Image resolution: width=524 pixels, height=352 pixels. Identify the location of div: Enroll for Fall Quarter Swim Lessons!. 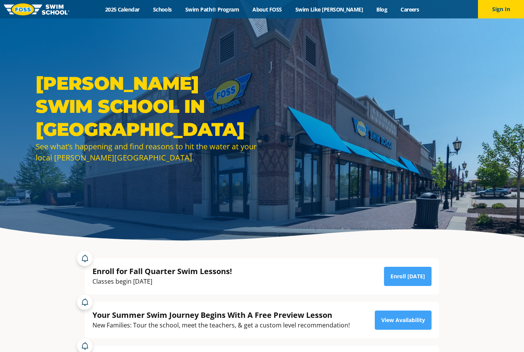
(162, 271).